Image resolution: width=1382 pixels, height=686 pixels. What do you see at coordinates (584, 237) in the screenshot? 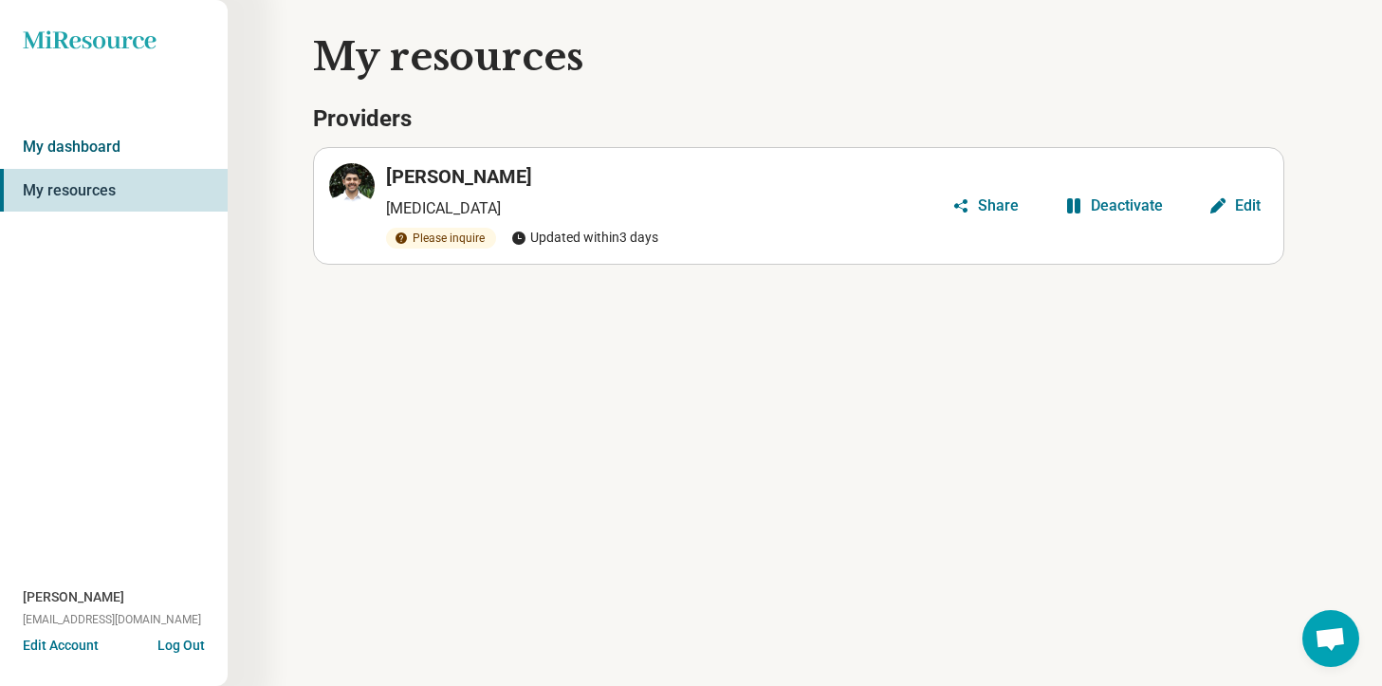
I see `span: Updated within 3 days` at bounding box center [584, 237].